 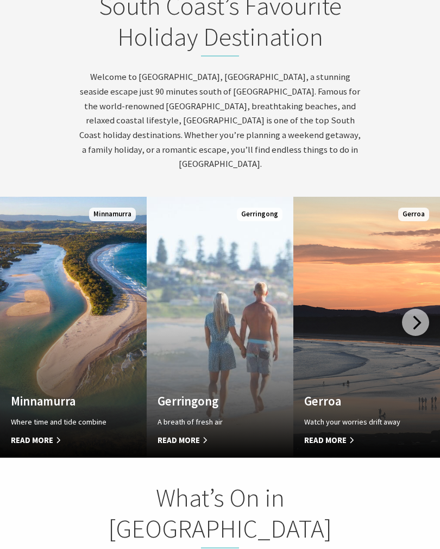 What do you see at coordinates (260, 214) in the screenshot?
I see `span: Gerringong` at bounding box center [260, 214].